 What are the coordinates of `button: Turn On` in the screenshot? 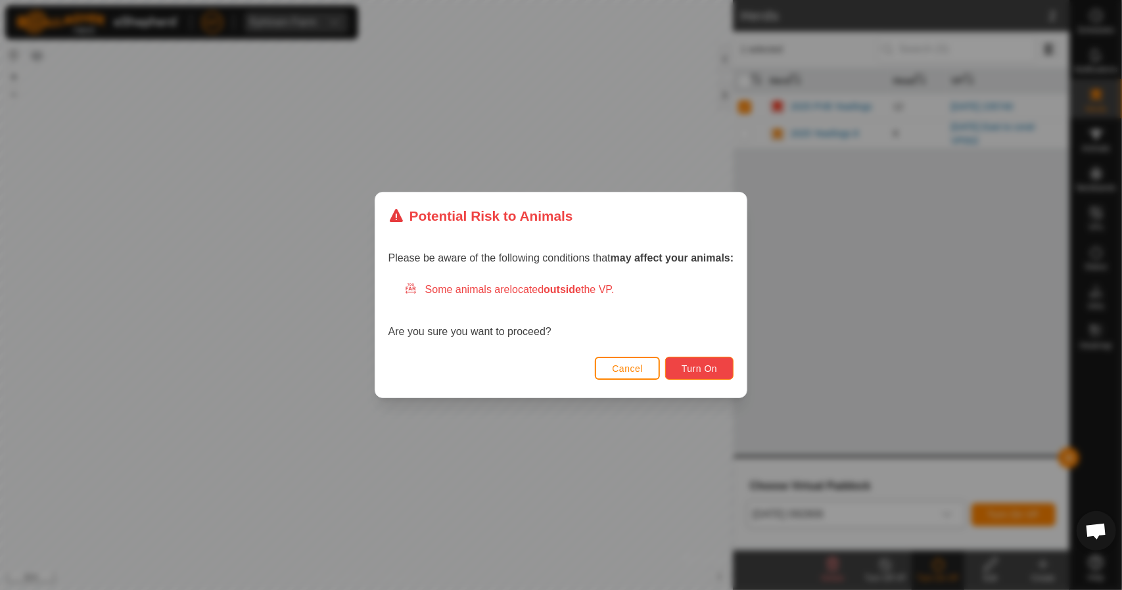 It's located at (700, 368).